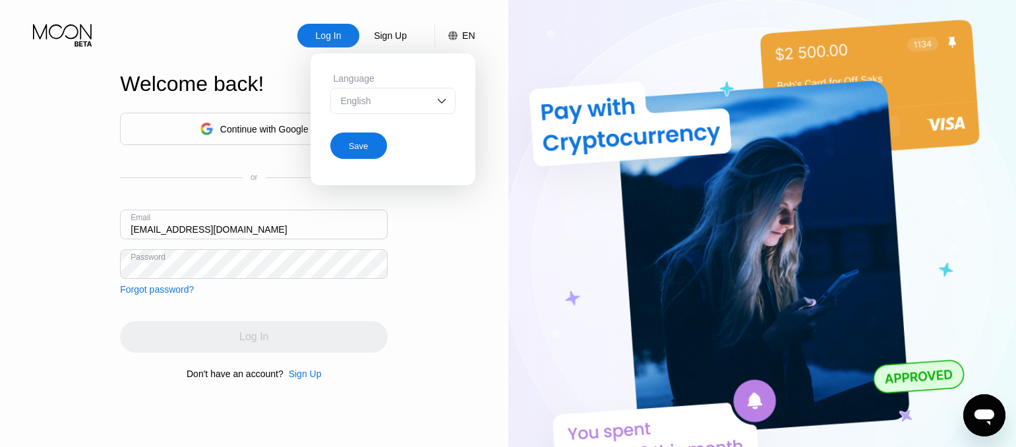  I want to click on div: Don't have an account?, so click(235, 374).